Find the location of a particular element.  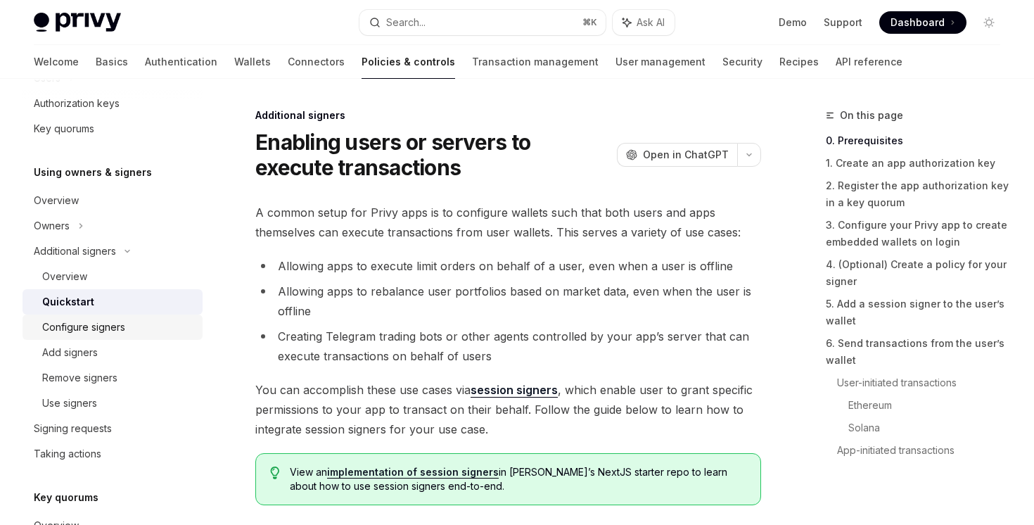

a: 5. Add a session signer to the user’s wallet is located at coordinates (919, 312).